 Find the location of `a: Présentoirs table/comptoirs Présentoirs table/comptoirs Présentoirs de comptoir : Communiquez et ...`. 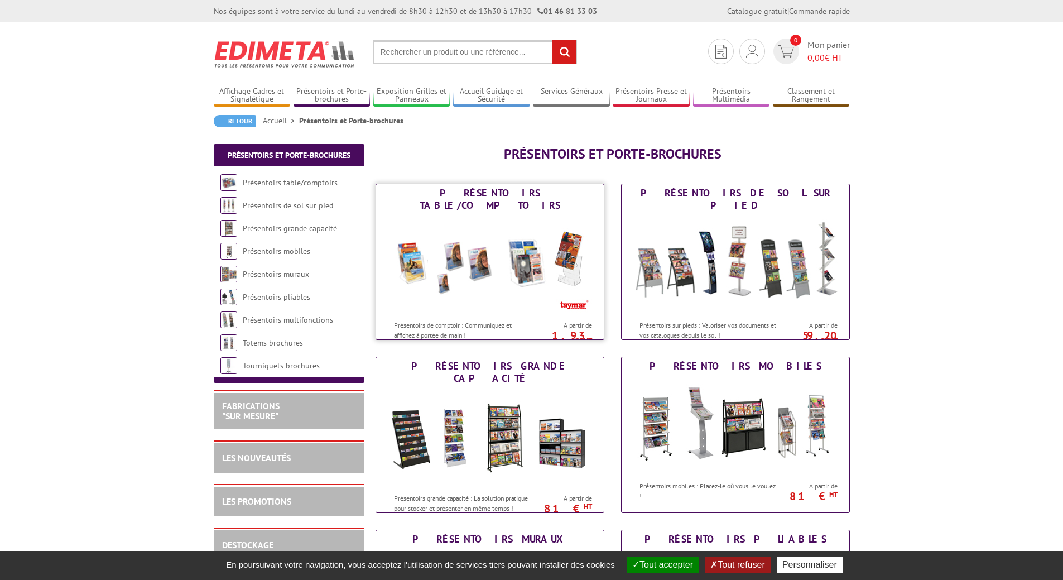

a: Présentoirs table/comptoirs Présentoirs table/comptoirs Présentoirs de comptoir : Communiquez et ... is located at coordinates (490, 262).